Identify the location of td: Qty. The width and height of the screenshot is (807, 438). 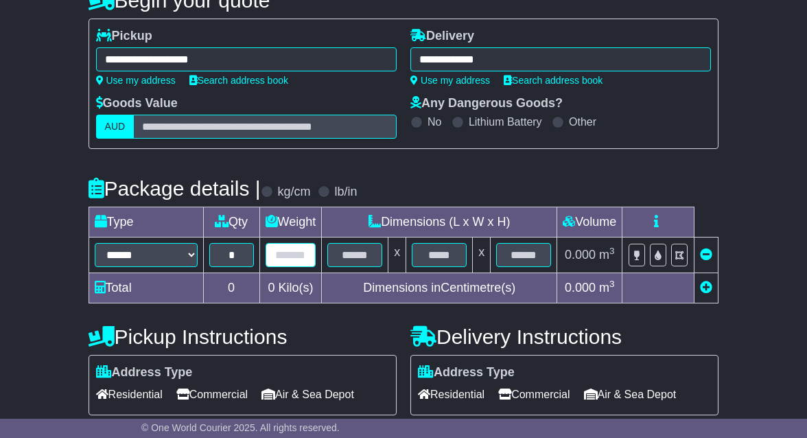
(231, 222).